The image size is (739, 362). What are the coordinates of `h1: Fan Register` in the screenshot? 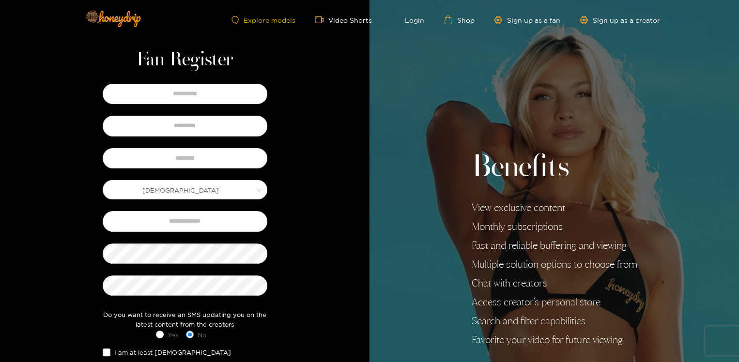 It's located at (184, 60).